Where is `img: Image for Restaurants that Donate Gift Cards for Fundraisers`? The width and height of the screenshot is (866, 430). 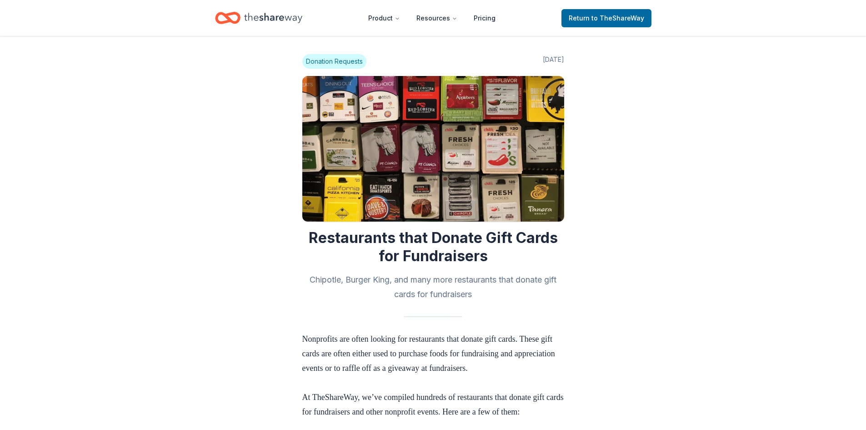 img: Image for Restaurants that Donate Gift Cards for Fundraisers is located at coordinates (433, 149).